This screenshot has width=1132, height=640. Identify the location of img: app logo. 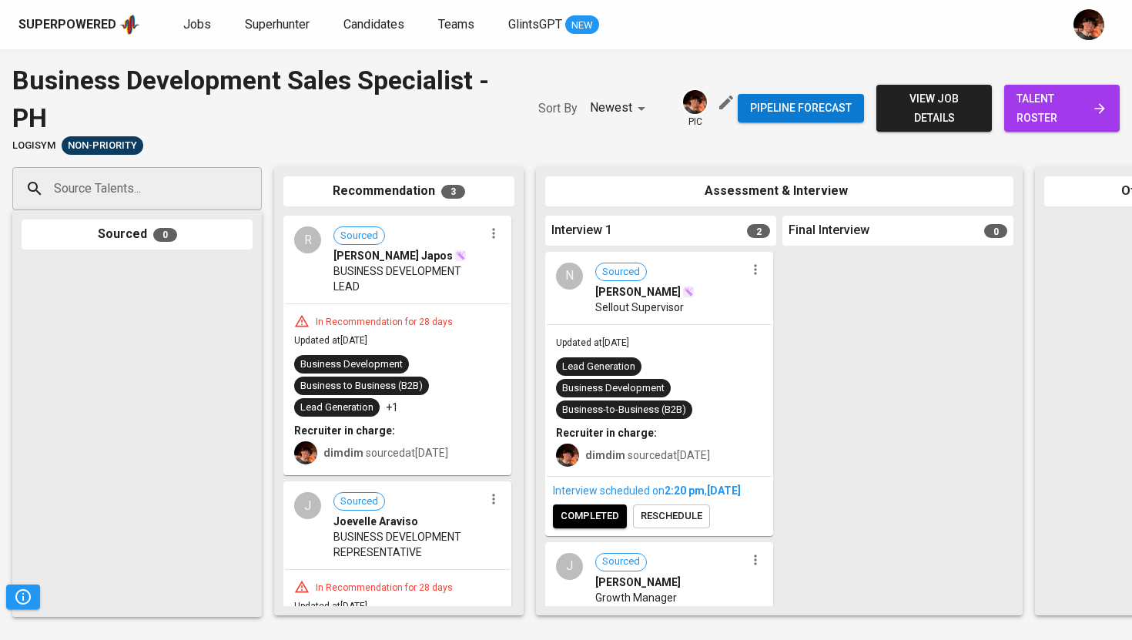
(129, 25).